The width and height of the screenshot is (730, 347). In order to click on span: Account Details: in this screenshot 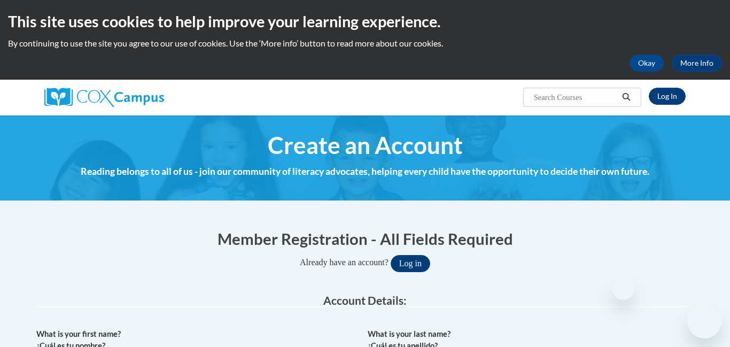, I will do `click(365, 300)`.